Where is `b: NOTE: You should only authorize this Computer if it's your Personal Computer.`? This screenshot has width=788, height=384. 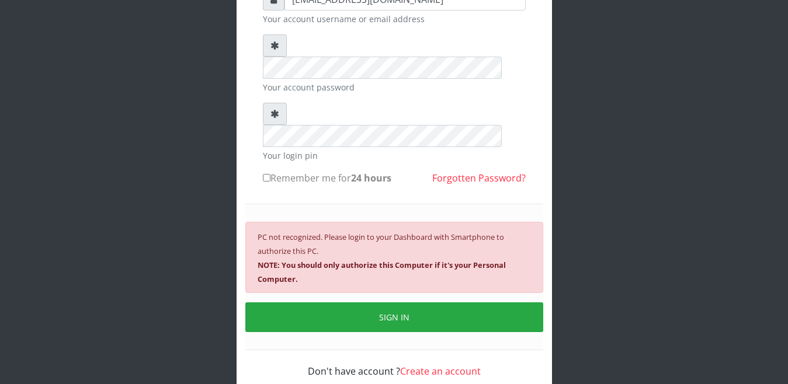 b: NOTE: You should only authorize this Computer if it's your Personal Computer. is located at coordinates (381, 272).